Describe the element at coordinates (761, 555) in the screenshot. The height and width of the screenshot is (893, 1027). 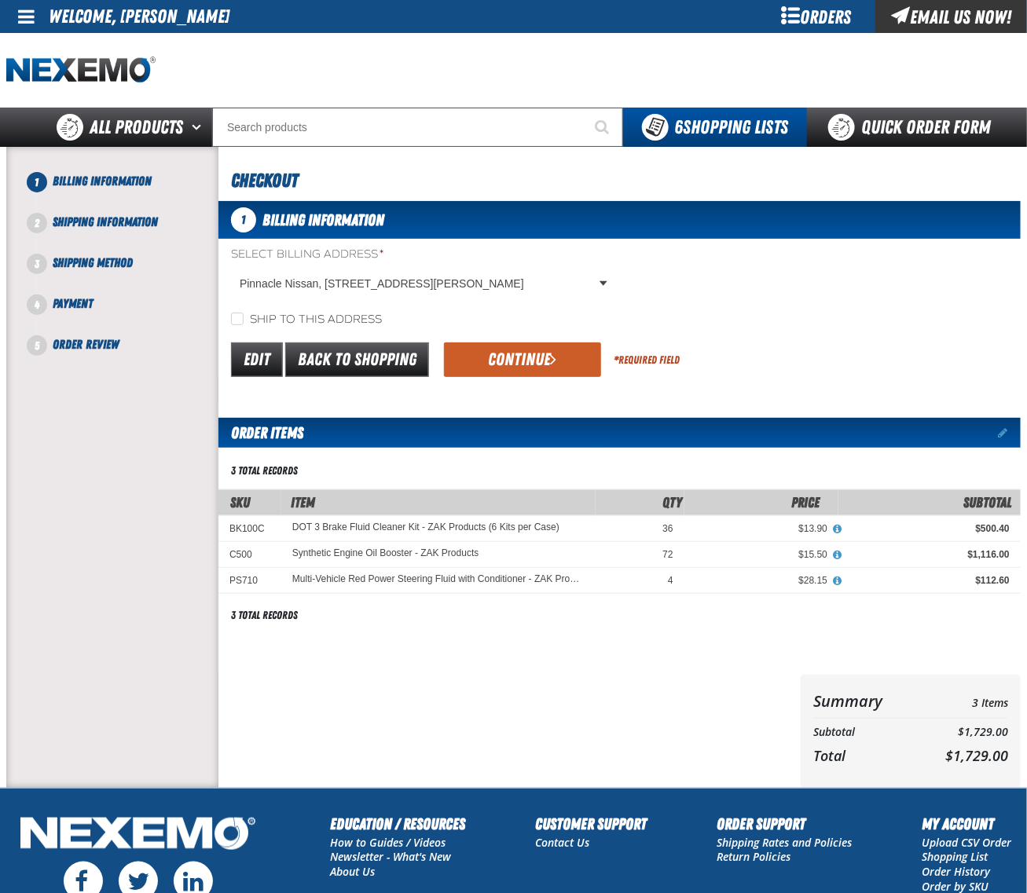
I see `div: $15.50` at that location.